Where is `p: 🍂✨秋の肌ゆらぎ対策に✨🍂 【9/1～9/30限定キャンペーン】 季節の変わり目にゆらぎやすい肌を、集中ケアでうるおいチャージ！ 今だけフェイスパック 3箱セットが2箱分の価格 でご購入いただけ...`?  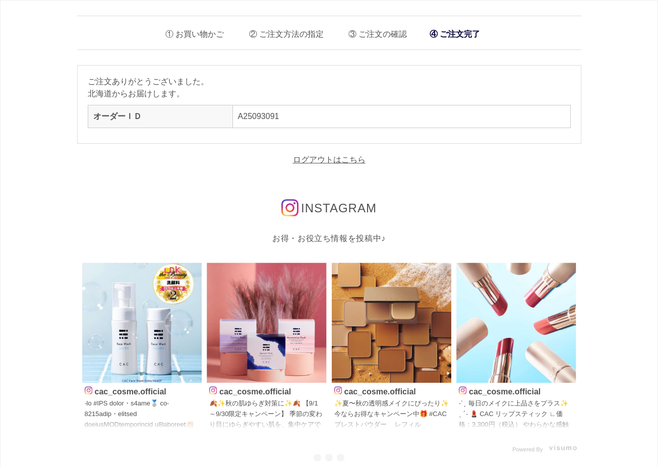 p: 🍂✨秋の肌ゆらぎ対策に✨🍂 【9/1～9/30限定キャンペーン】 季節の変わり目にゆらぎやすい肌を、集中ケアでうるおいチャージ！ 今だけフェイスパック 3箱セットが2箱分の価格 でご購入いただけ... is located at coordinates (267, 414).